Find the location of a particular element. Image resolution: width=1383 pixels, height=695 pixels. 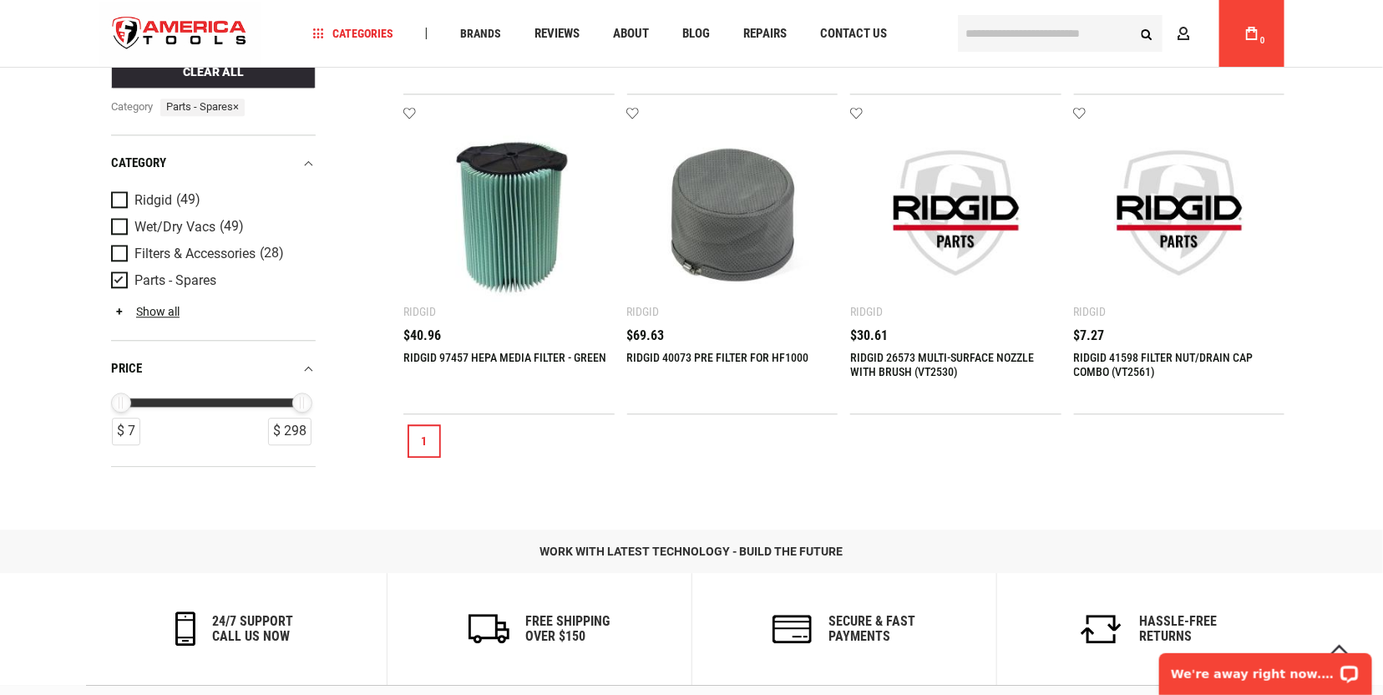

span: Ridgid is located at coordinates (153, 200).